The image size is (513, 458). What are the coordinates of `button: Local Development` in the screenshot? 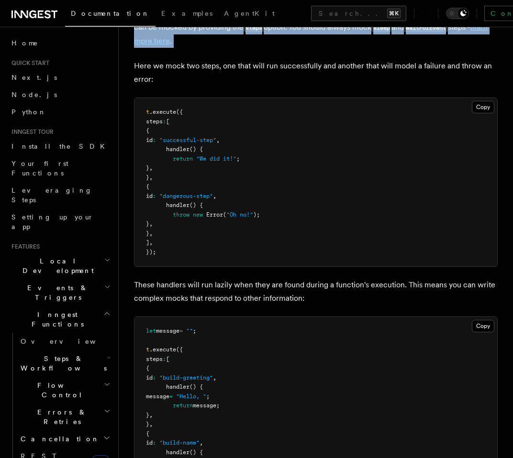 It's located at (60, 266).